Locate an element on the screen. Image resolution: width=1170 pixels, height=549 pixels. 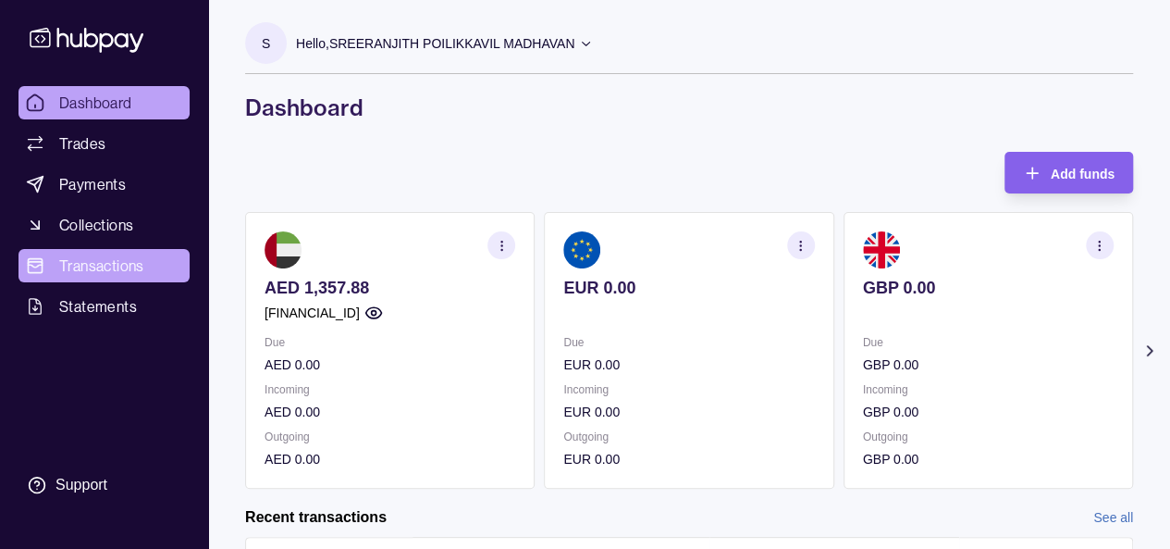
a: Support is located at coordinates (104, 485).